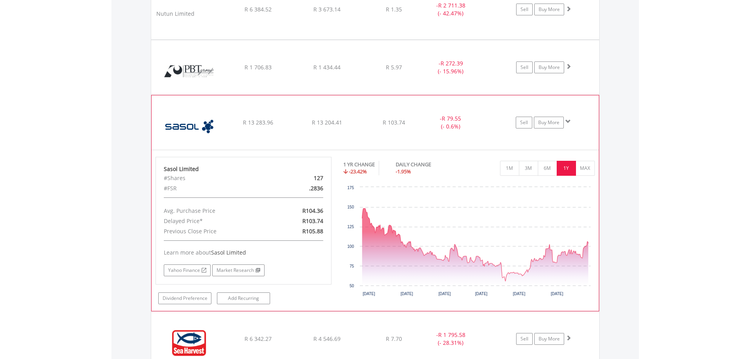  I want to click on div: - (- 0.6%), so click(451, 122).